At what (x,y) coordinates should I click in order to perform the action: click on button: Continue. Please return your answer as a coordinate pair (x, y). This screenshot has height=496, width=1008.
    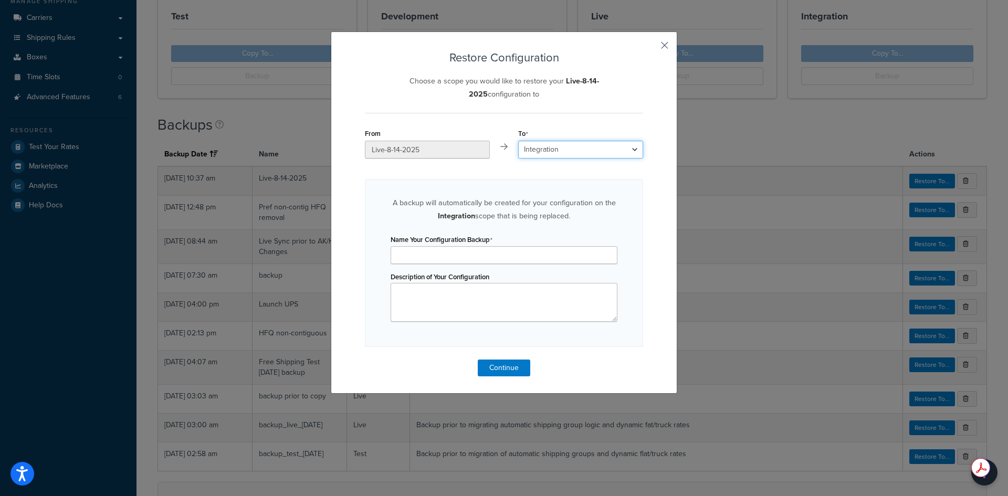
    Looking at the image, I should click on (504, 368).